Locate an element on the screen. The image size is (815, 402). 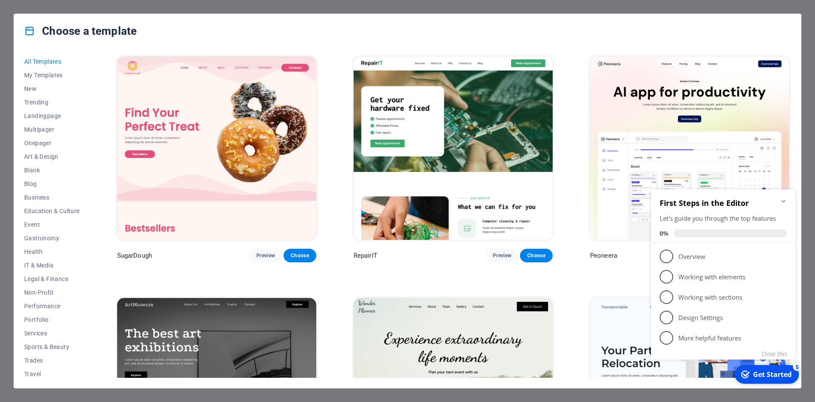
button: Non-Profit is located at coordinates (52, 292).